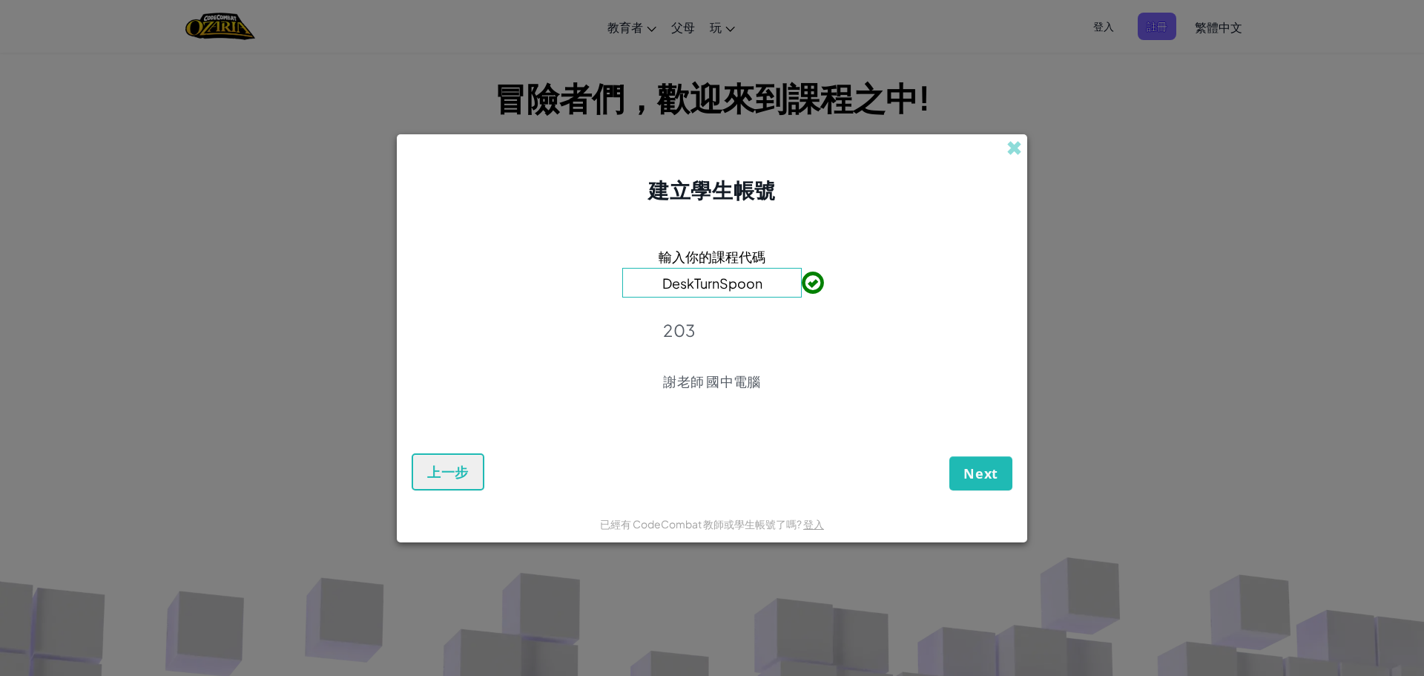 The height and width of the screenshot is (676, 1424). Describe the element at coordinates (711, 381) in the screenshot. I see `p: 謝老師 國中電腦` at that location.